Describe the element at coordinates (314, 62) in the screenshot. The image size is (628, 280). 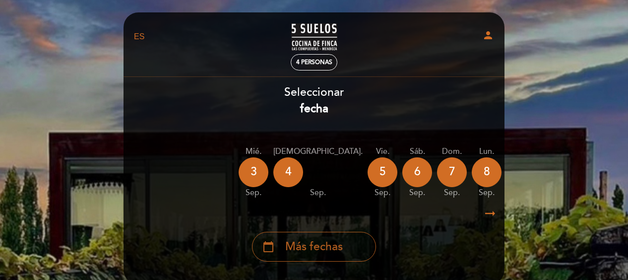
I see `span: 4 personas` at that location.